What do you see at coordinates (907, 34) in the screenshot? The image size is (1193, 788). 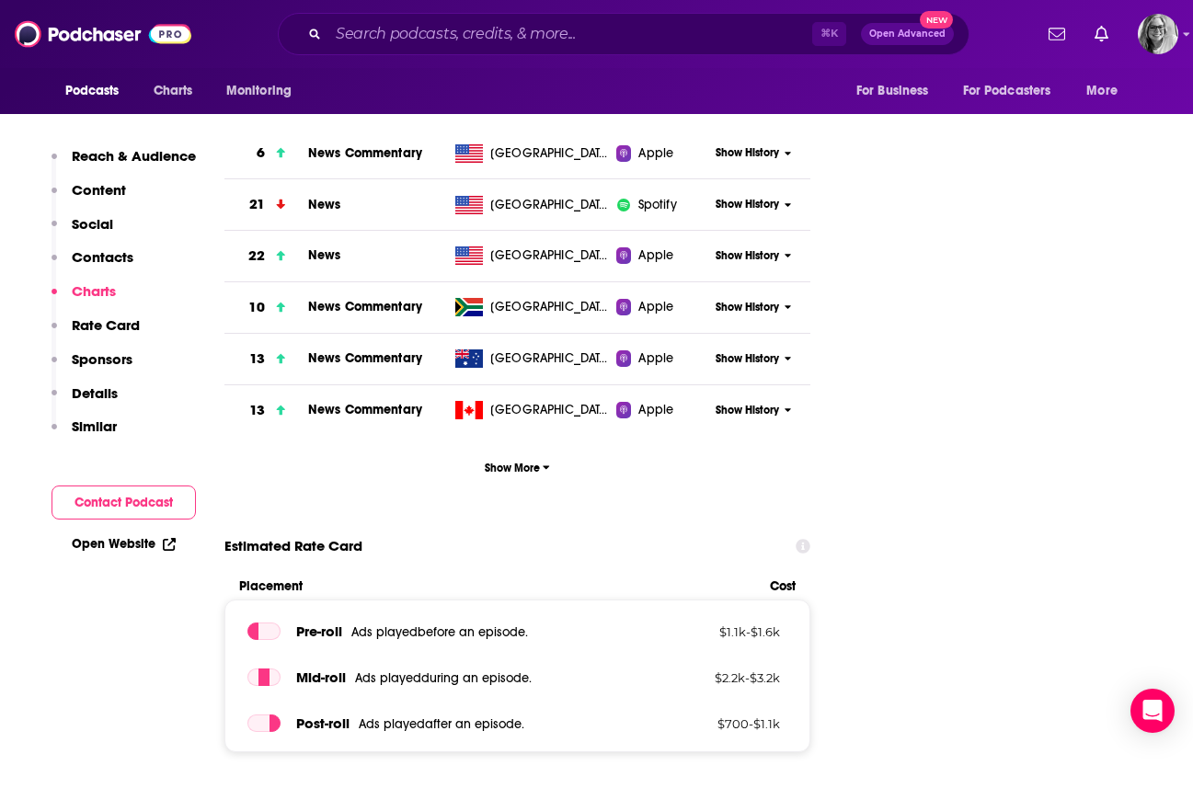 I see `span: Open Advanced` at bounding box center [907, 34].